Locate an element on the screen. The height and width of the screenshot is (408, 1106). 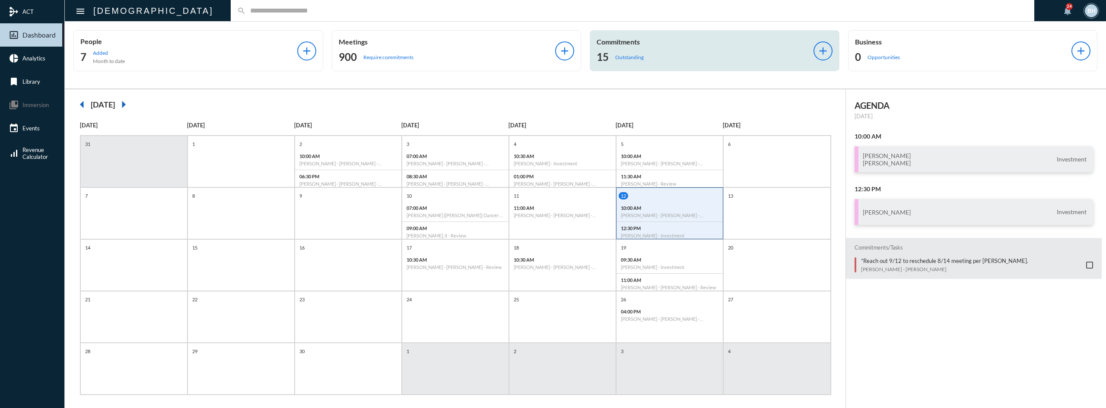
mat-icon: event is located at coordinates (14, 128).